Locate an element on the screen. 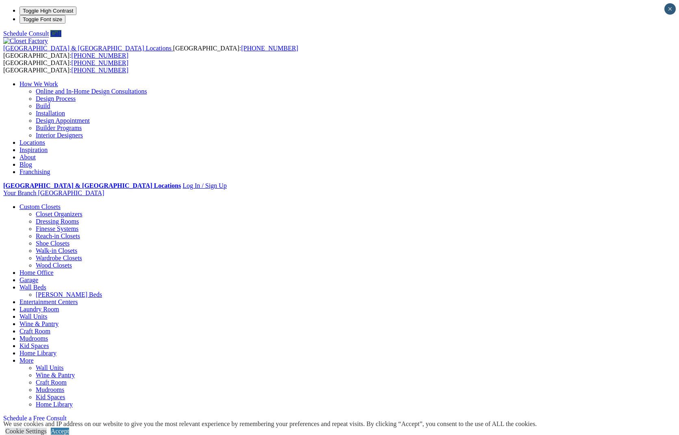 The width and height of the screenshot is (679, 435). a: Reach-in Closets is located at coordinates (58, 236).